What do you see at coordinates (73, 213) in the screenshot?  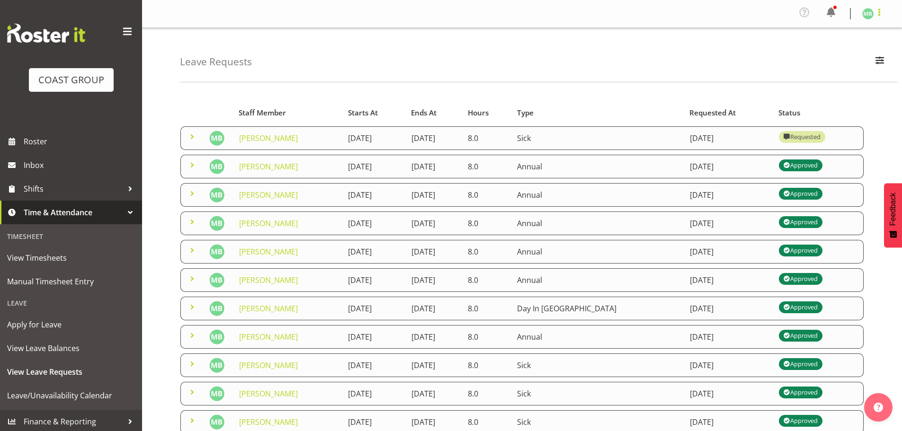 I see `span: Time & Attendance` at bounding box center [73, 213].